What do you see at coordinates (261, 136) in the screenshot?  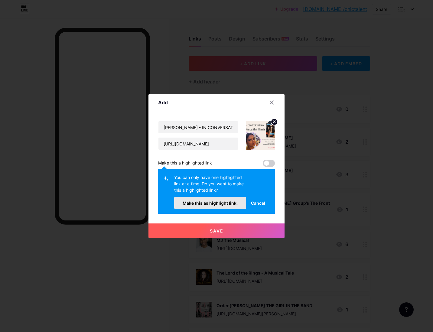 I see `img: link_thumbnail` at bounding box center [261, 136].